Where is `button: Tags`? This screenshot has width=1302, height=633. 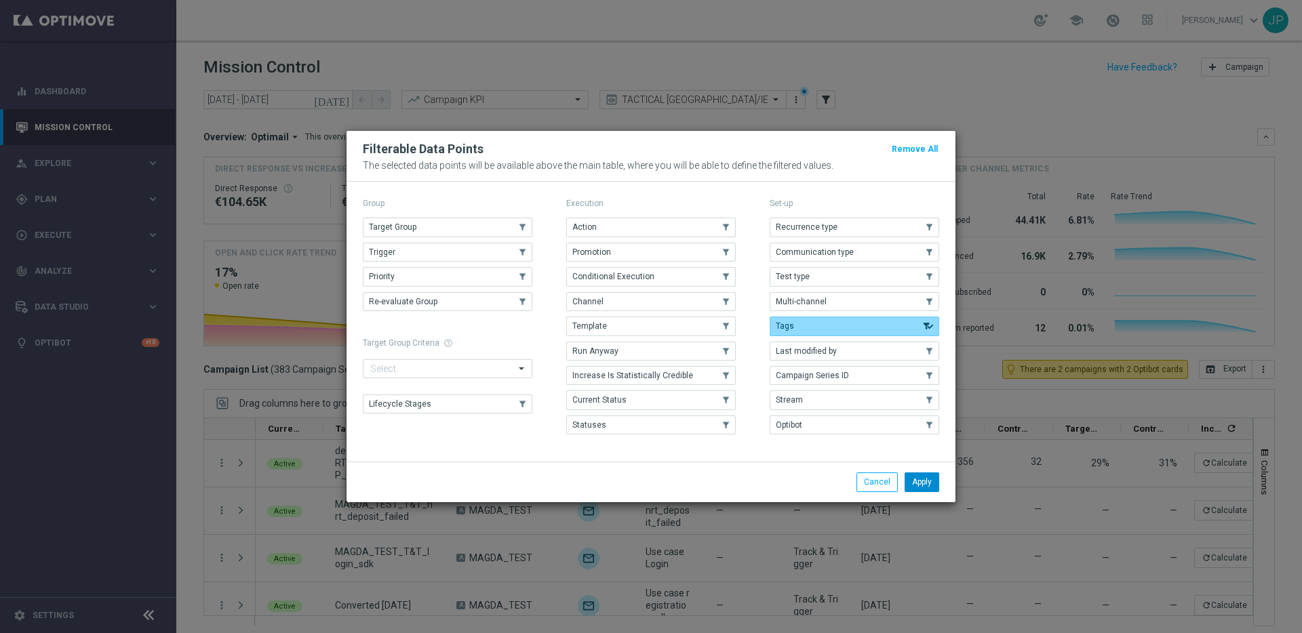
button: Tags is located at coordinates (854, 326).